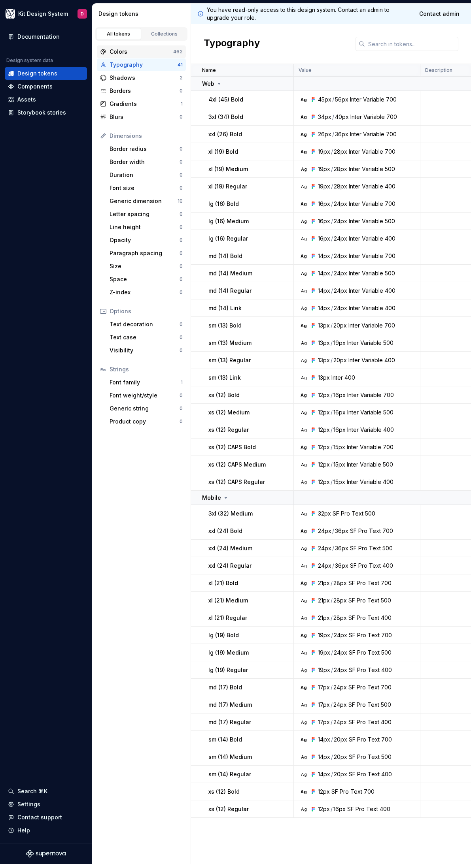  I want to click on div: Line height, so click(144, 227).